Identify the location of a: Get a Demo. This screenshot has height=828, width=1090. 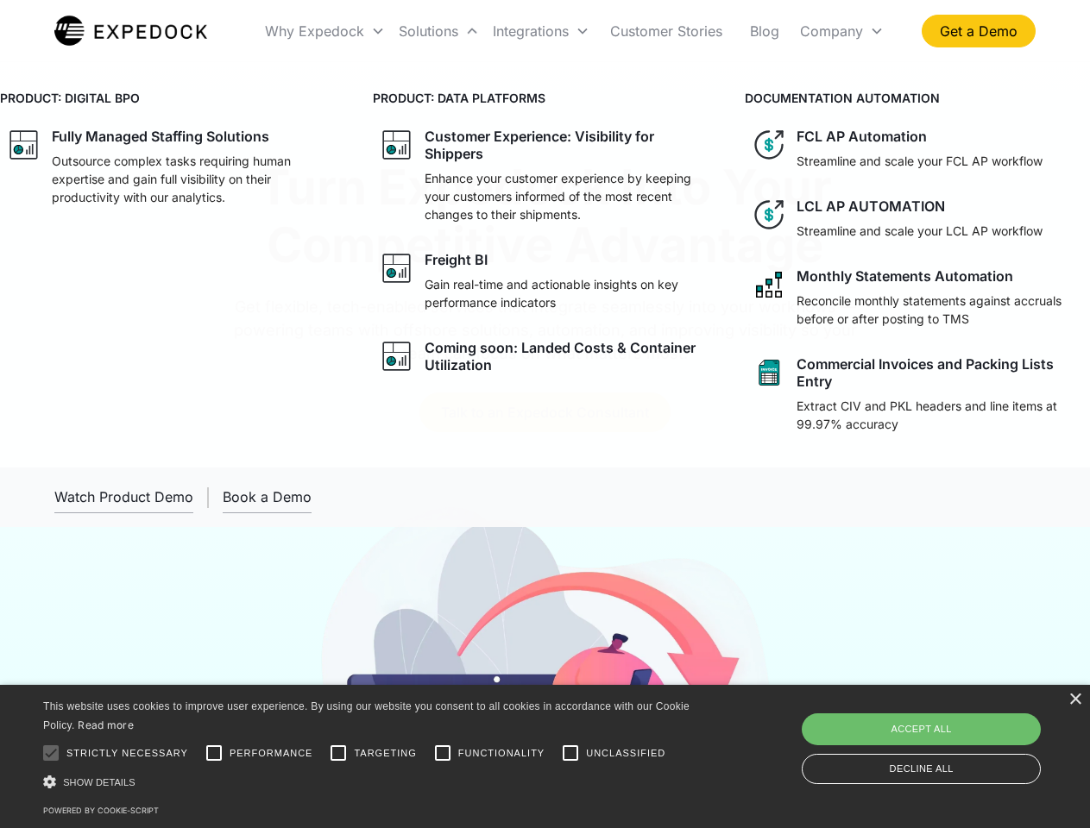
(978, 31).